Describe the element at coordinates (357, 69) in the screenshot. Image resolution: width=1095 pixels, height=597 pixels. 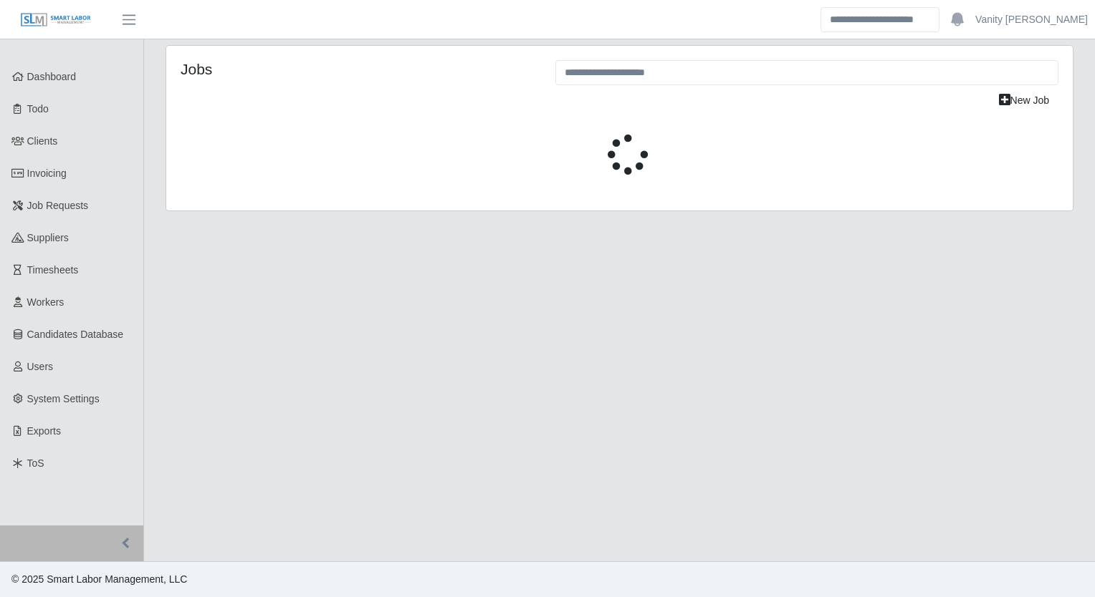
I see `h4: Jobs` at that location.